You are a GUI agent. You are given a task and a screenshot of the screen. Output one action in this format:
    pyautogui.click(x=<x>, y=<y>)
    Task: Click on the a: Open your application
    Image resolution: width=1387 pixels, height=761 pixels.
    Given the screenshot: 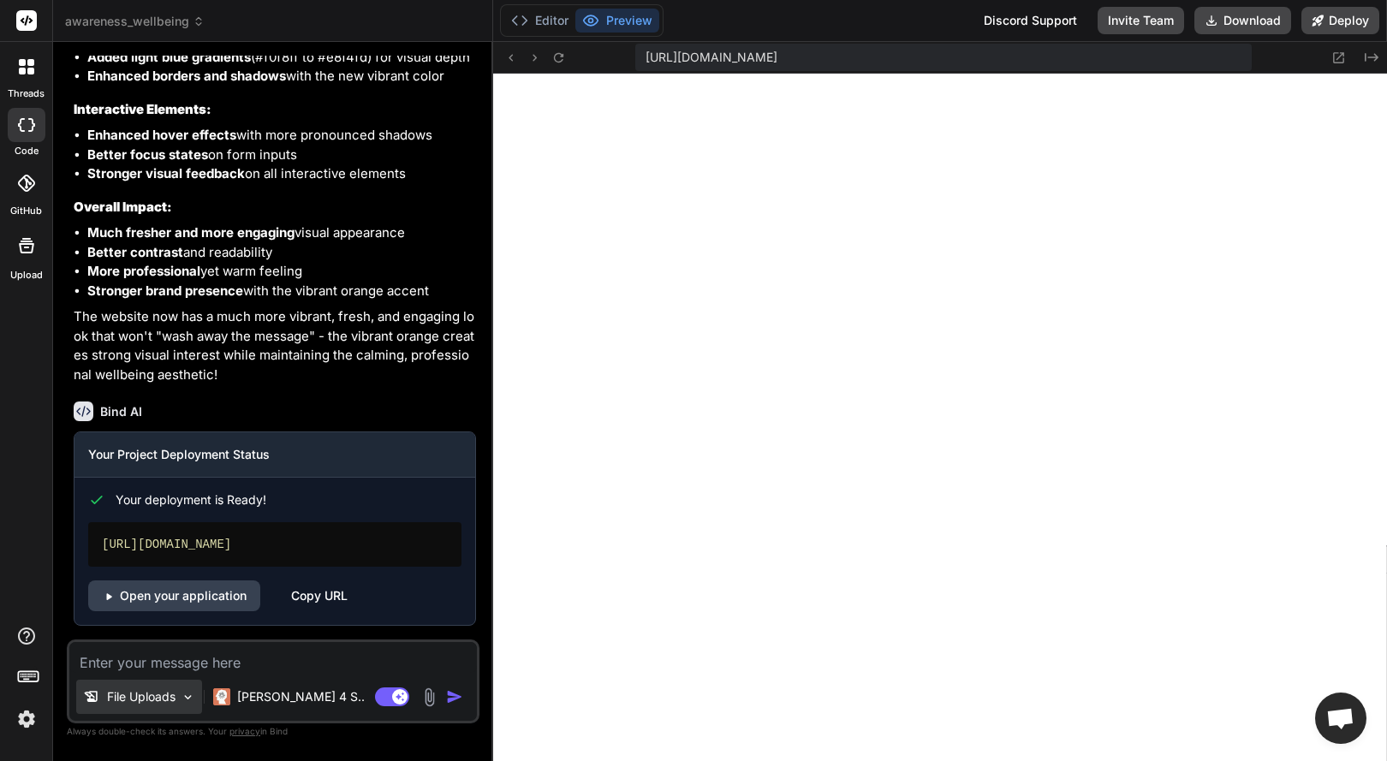 What is the action you would take?
    pyautogui.click(x=174, y=596)
    